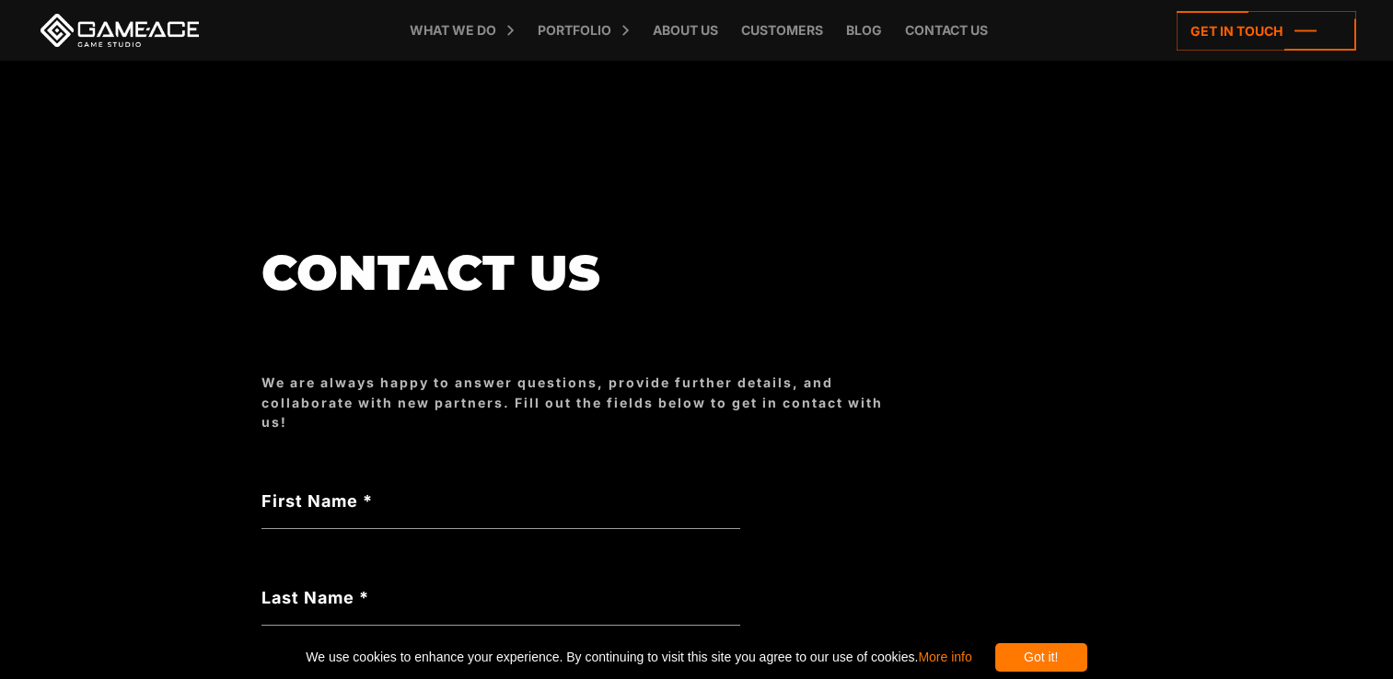 The width and height of the screenshot is (1393, 679). What do you see at coordinates (501, 597) in the screenshot?
I see `label: Last Name *` at bounding box center [501, 597].